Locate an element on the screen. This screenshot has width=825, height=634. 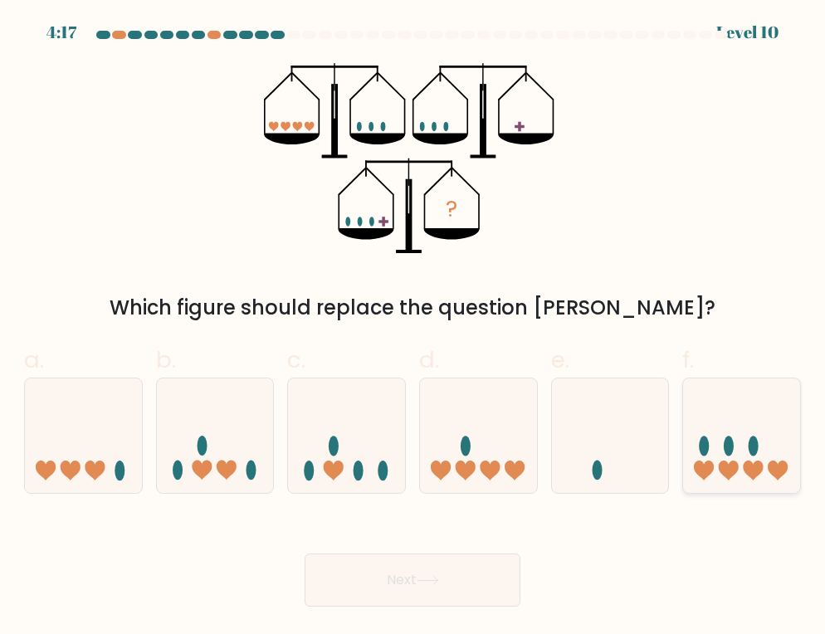
span: f. is located at coordinates (688, 359).